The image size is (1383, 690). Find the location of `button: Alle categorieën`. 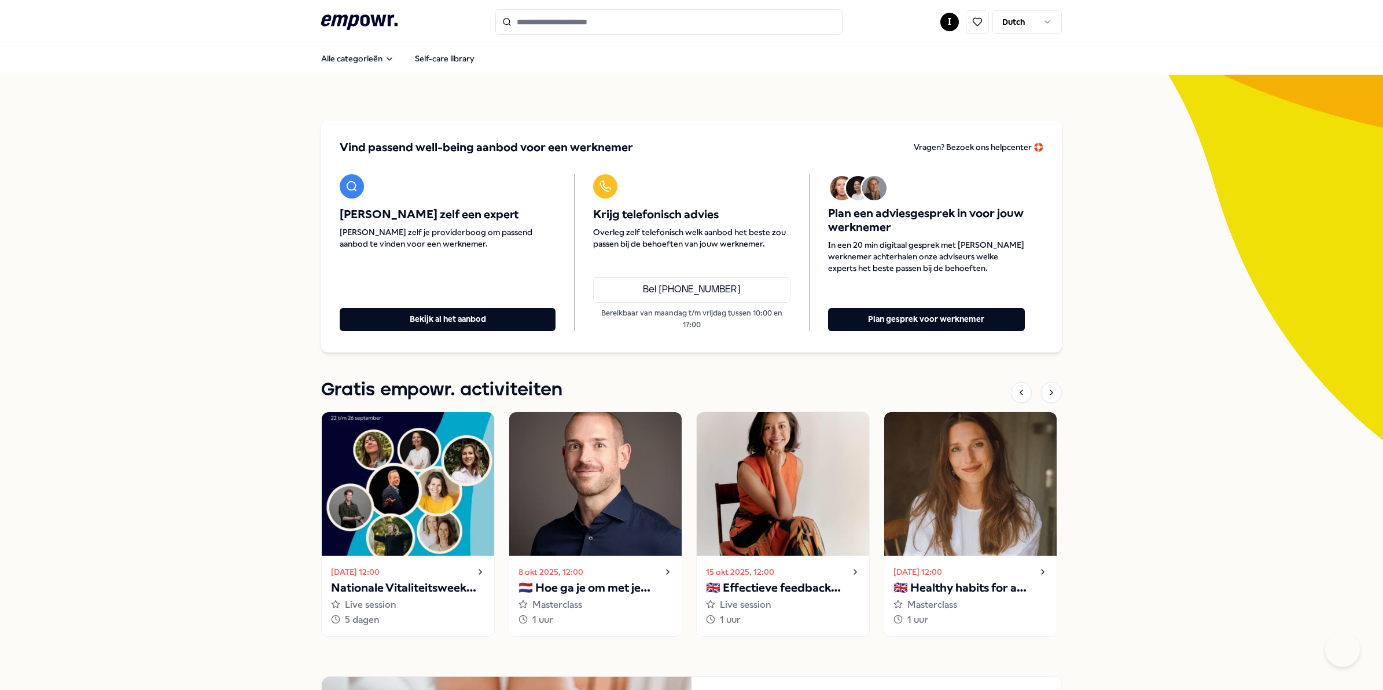

button: Alle categorieën is located at coordinates (358, 58).